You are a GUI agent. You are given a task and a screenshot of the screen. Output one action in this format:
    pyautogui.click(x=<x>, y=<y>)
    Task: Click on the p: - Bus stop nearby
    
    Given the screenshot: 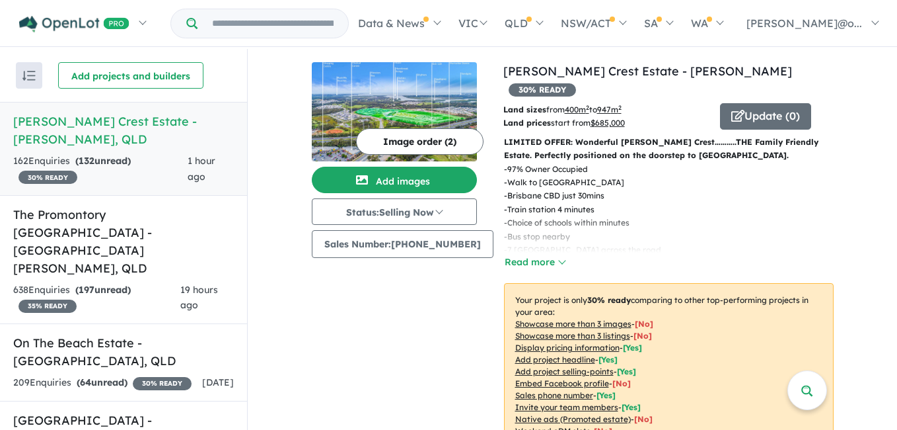 What is the action you would take?
    pyautogui.click(x=588, y=237)
    